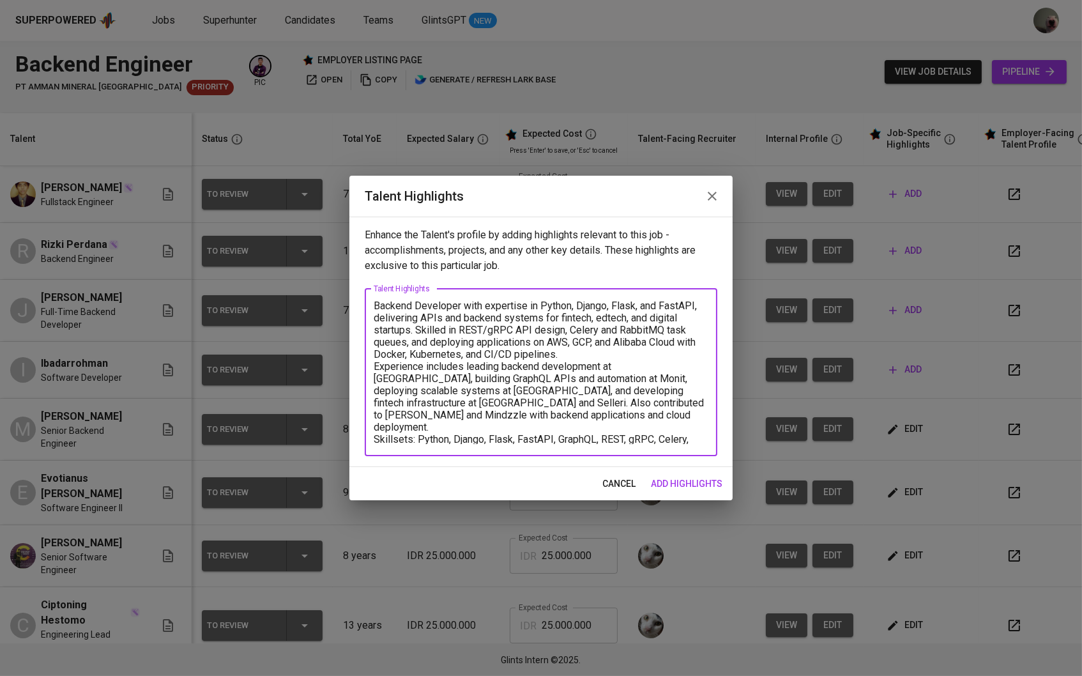  Describe the element at coordinates (687, 484) in the screenshot. I see `span: add highlights` at that location.